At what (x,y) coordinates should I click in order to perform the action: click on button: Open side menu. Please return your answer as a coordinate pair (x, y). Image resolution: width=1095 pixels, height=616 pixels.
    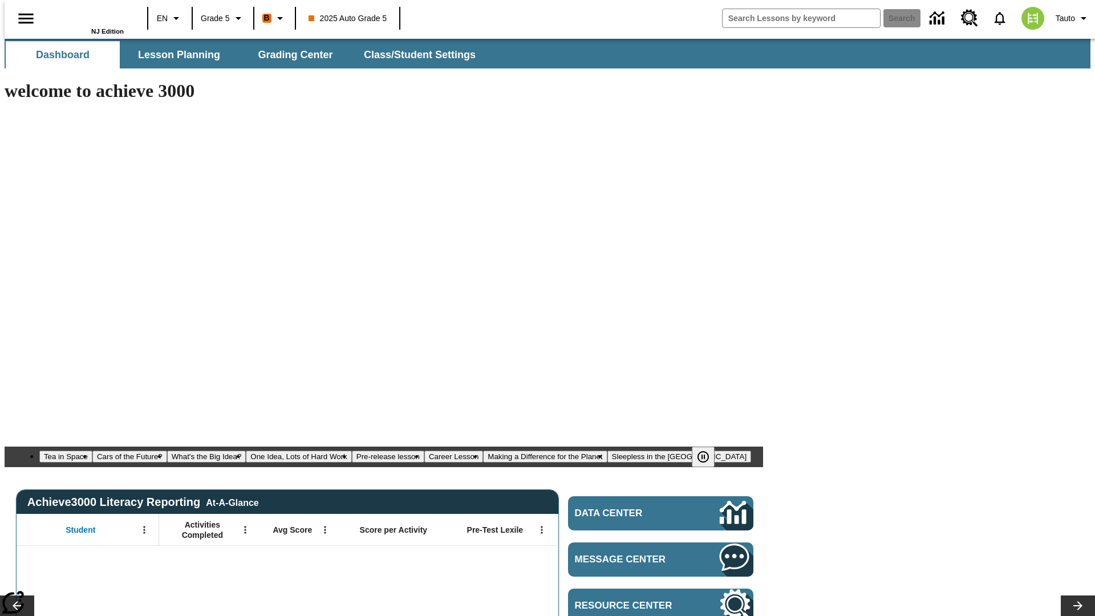
    Looking at the image, I should click on (26, 18).